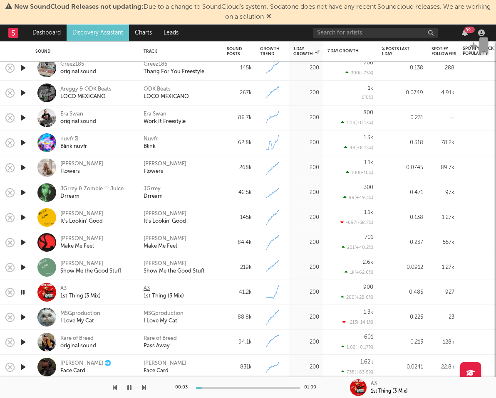 The width and height of the screenshot is (496, 398). What do you see at coordinates (442, 293) in the screenshot?
I see `div: 927` at bounding box center [442, 293].